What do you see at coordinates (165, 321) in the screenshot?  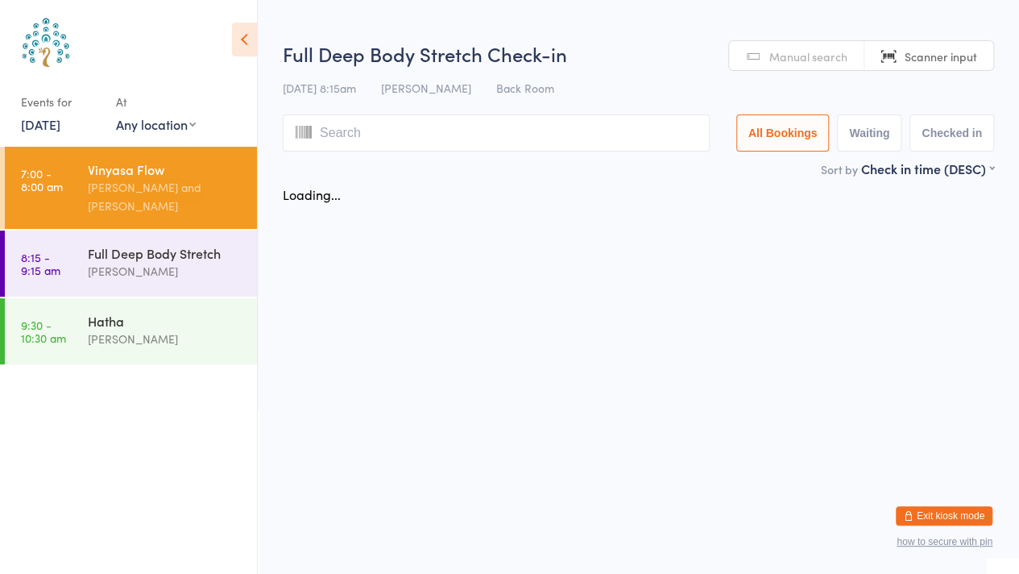 I see `div: Hatha` at bounding box center [165, 321].